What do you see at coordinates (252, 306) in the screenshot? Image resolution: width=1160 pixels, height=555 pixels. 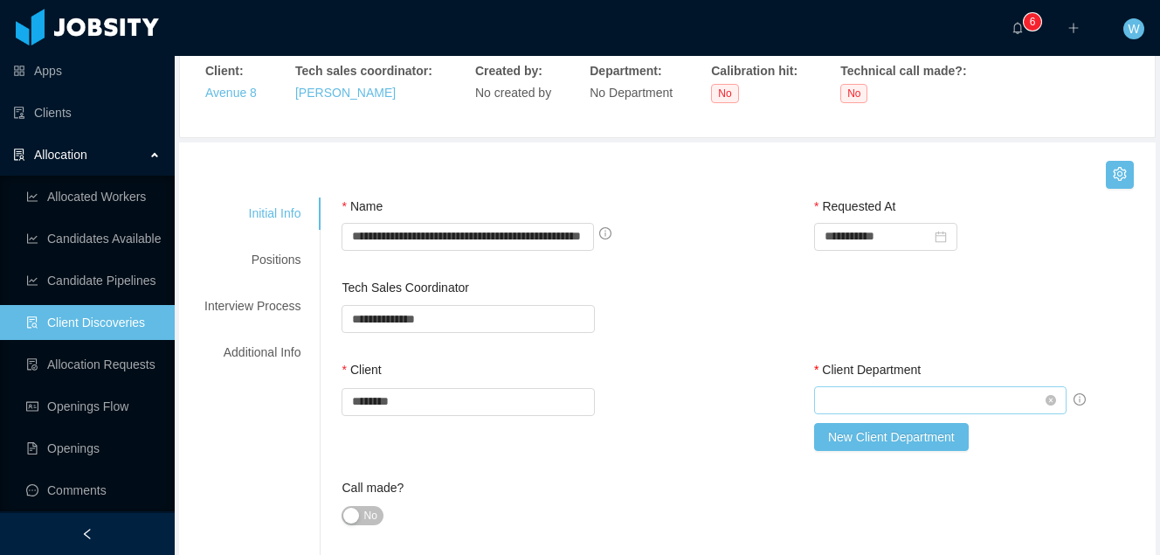 I see `div: Interview Process` at bounding box center [252, 306].